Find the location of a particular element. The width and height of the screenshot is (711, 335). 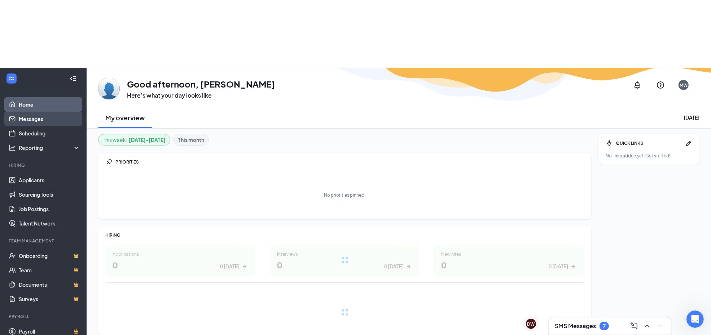

div: Payroll is located at coordinates (44, 317).